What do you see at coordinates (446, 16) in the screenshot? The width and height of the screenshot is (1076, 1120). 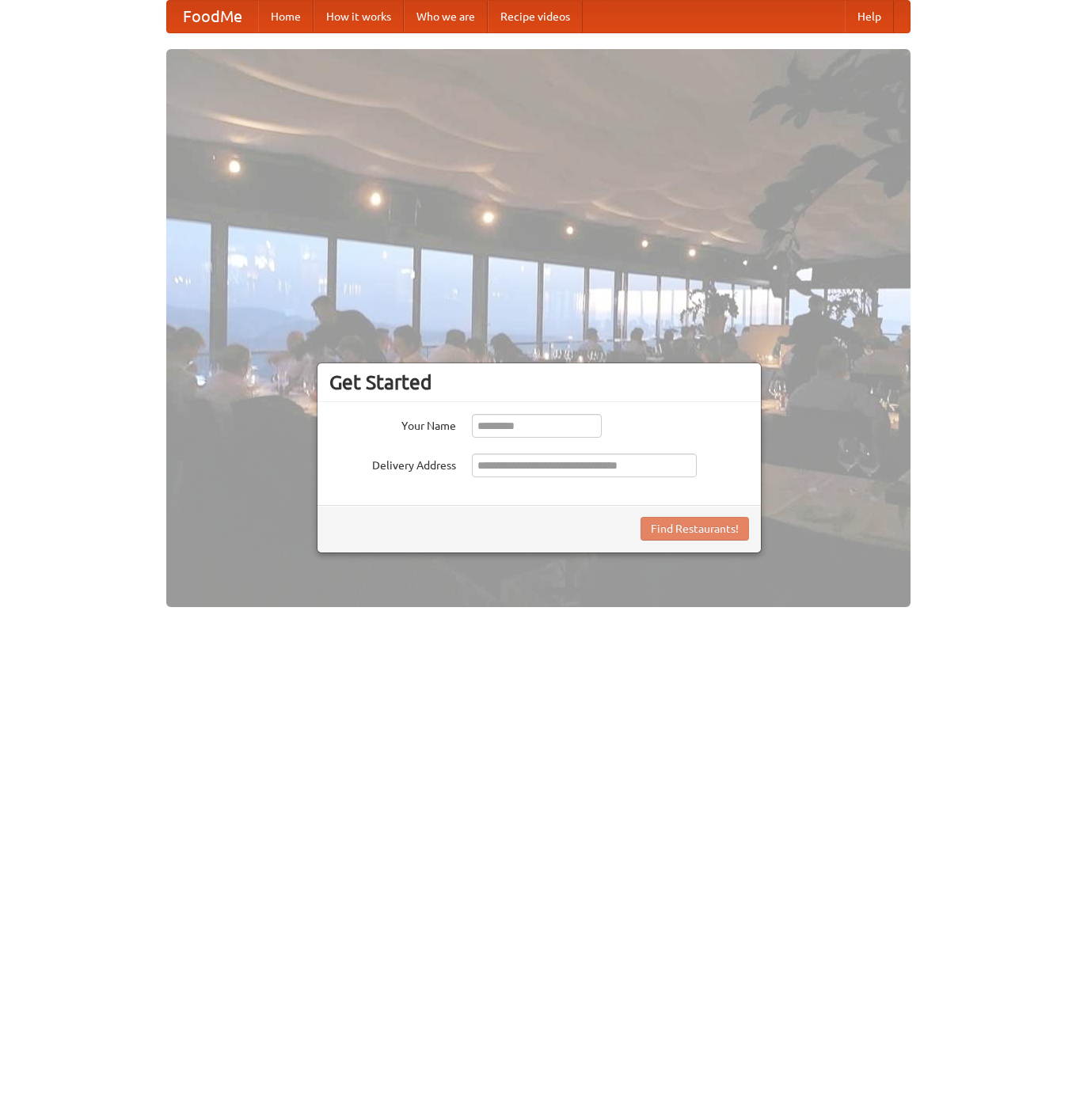 I see `a: Who we are` at bounding box center [446, 16].